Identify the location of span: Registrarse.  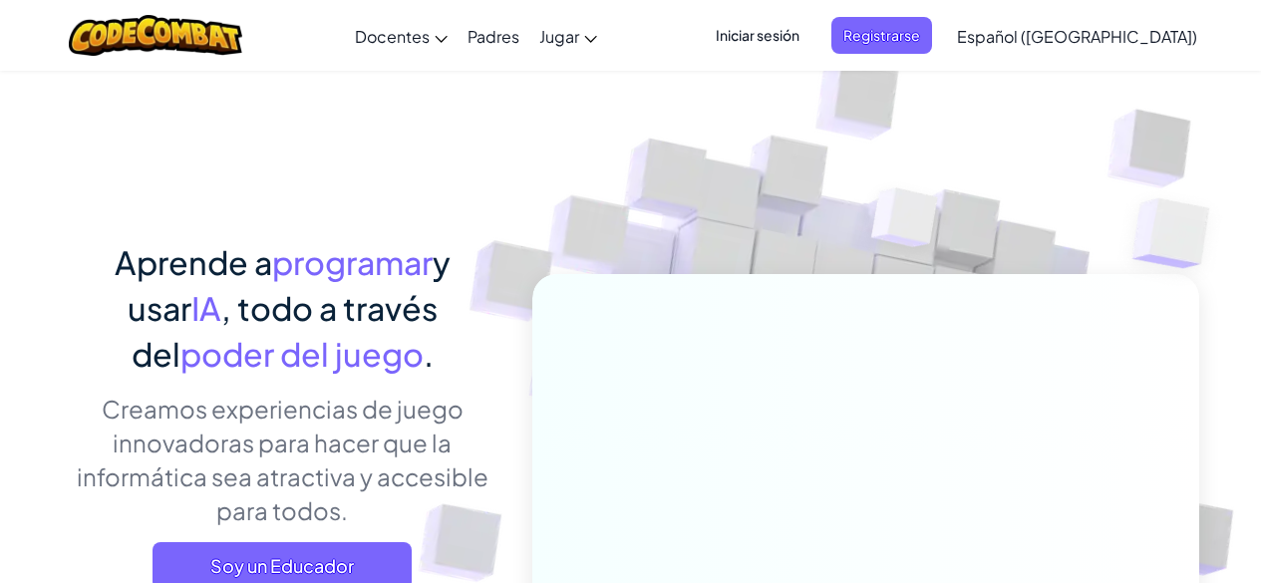
(881, 35).